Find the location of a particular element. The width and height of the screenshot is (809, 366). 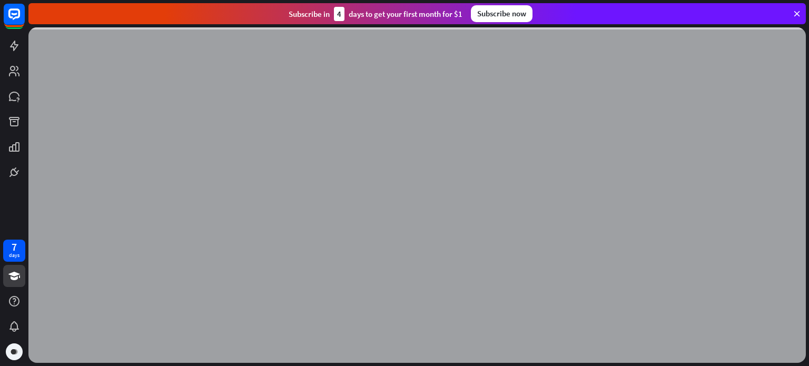

div: 4 is located at coordinates (339, 14).